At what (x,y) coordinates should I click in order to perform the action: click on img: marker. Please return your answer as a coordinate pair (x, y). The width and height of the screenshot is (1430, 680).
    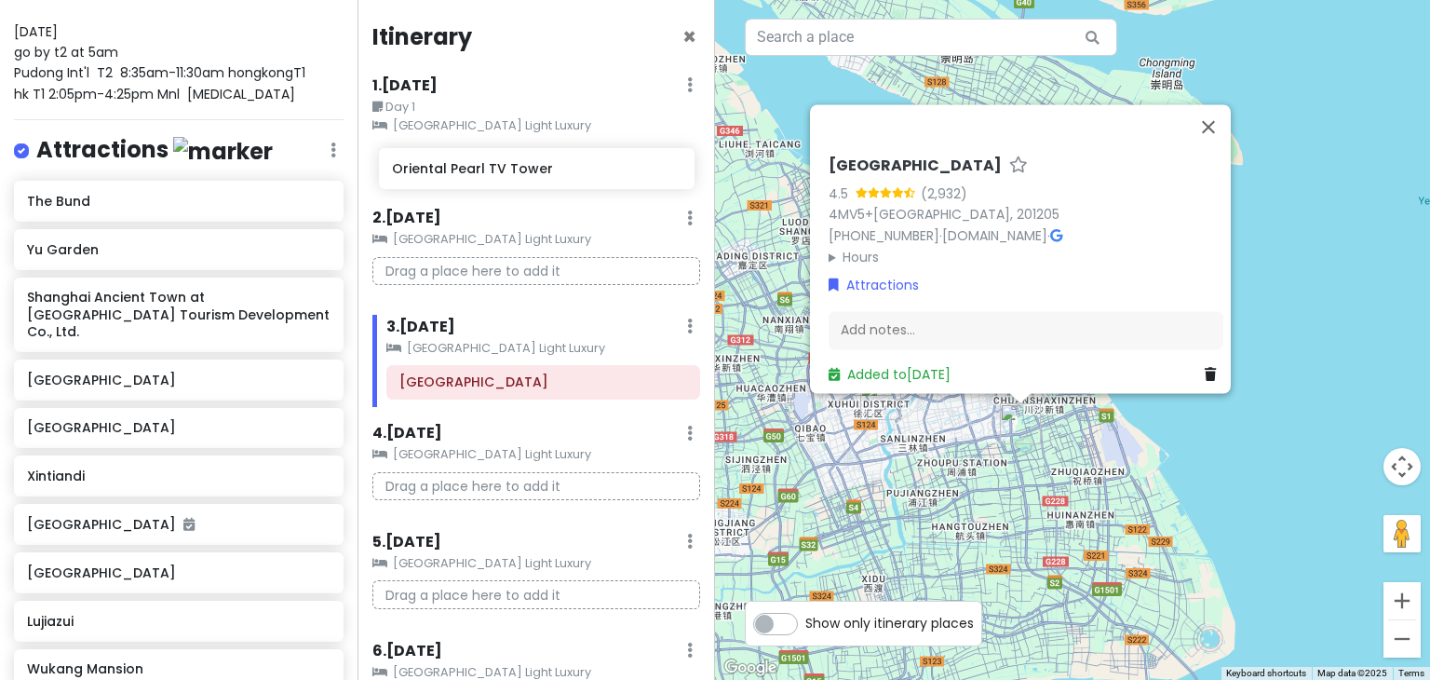
    Looking at the image, I should click on (223, 151).